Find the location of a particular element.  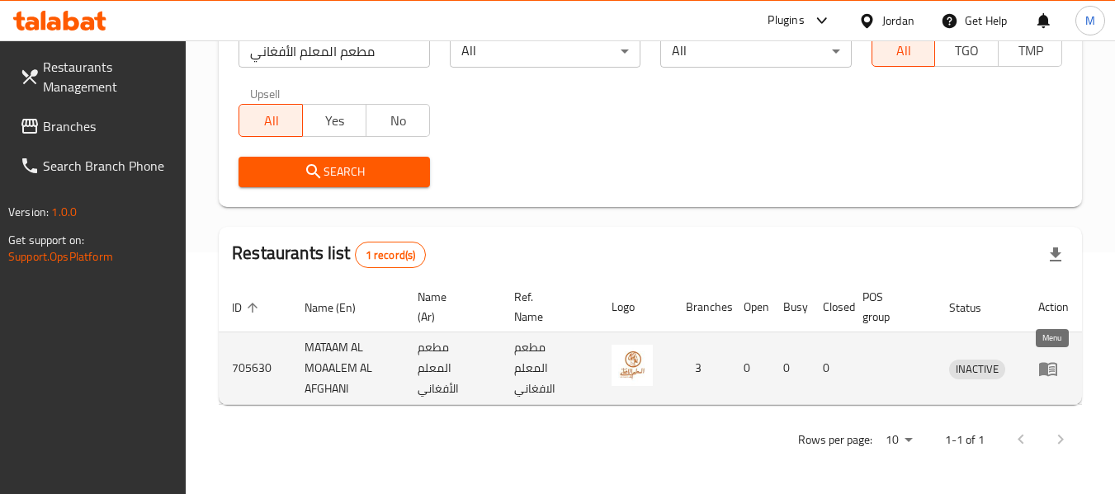

span: 1 record(s) is located at coordinates (390, 255).